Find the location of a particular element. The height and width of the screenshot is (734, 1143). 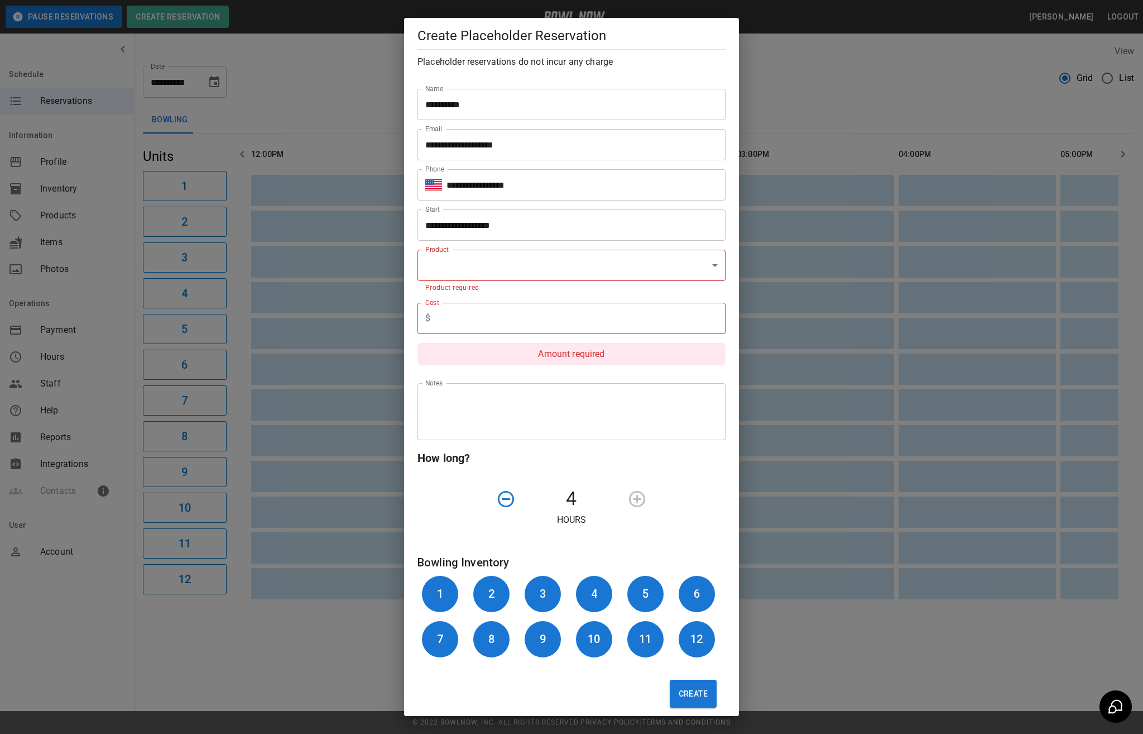

button: 5 is located at coordinates (645, 593).